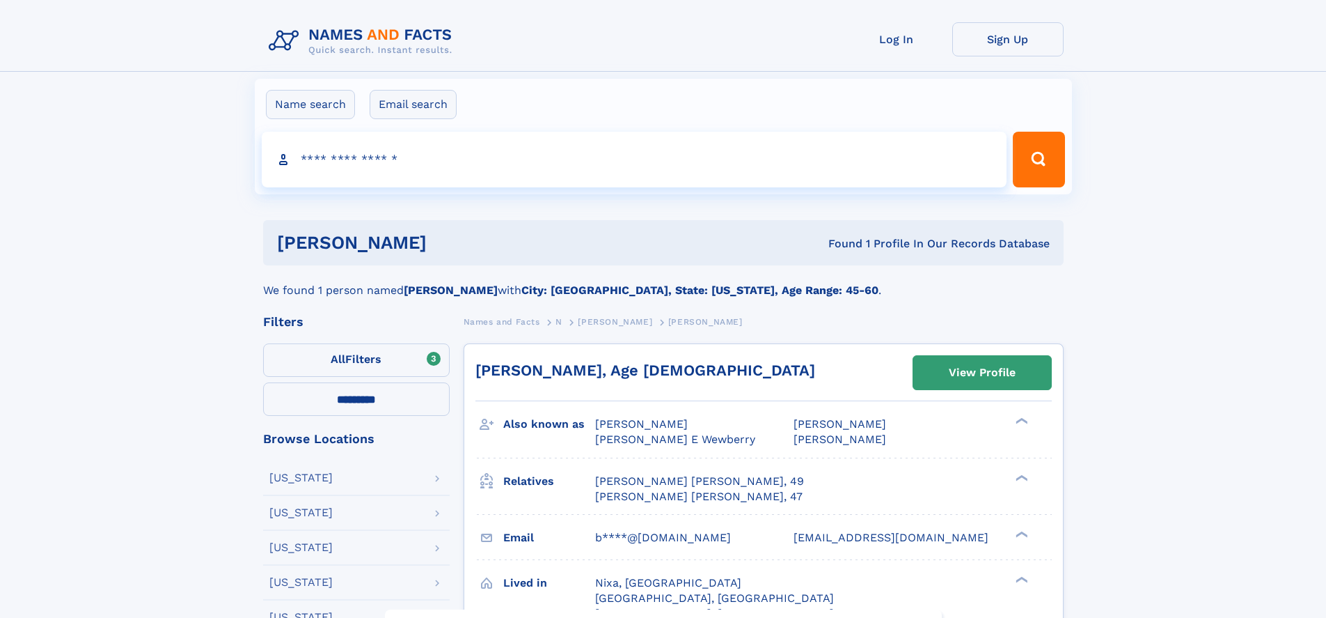 The image size is (1326, 618). Describe the element at coordinates (983, 373) in the screenshot. I see `div: View Profile` at that location.